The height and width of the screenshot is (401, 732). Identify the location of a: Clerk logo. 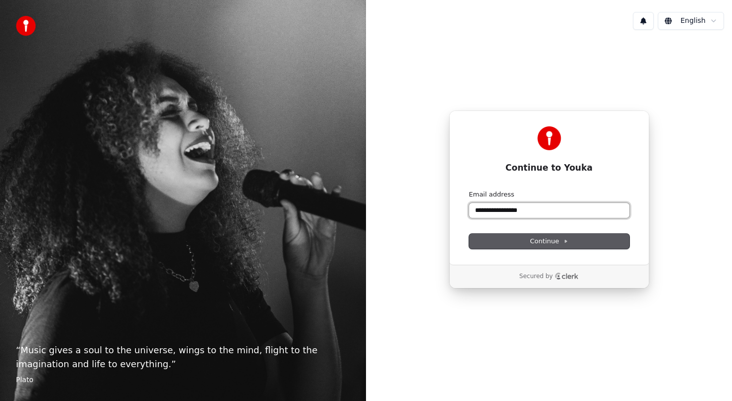
(567, 276).